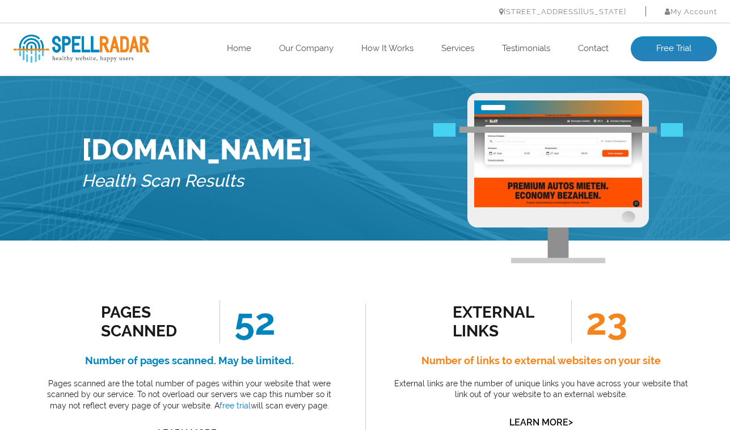  What do you see at coordinates (190, 361) in the screenshot?
I see `h4: Number of pages scanned. May be limited.` at bounding box center [190, 361].